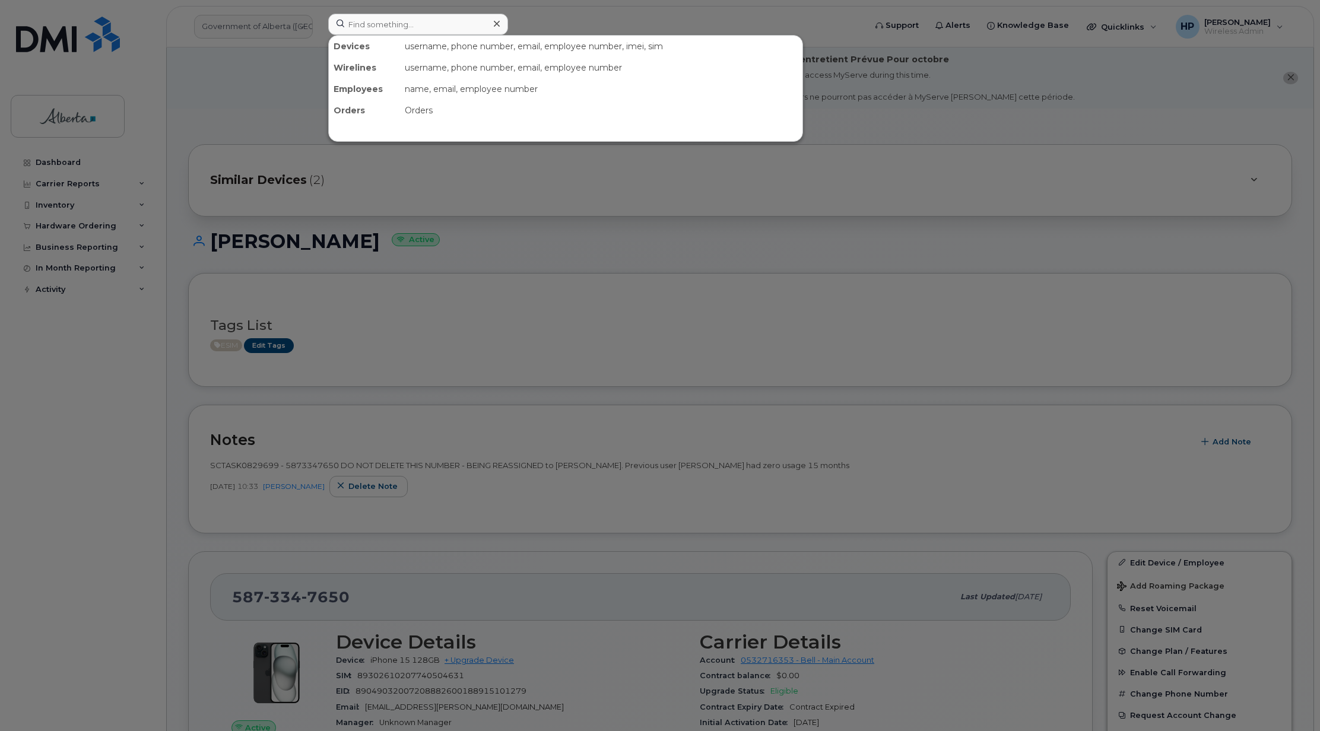 The width and height of the screenshot is (1320, 731). What do you see at coordinates (601, 89) in the screenshot?
I see `div: name, email, employee number` at bounding box center [601, 89].